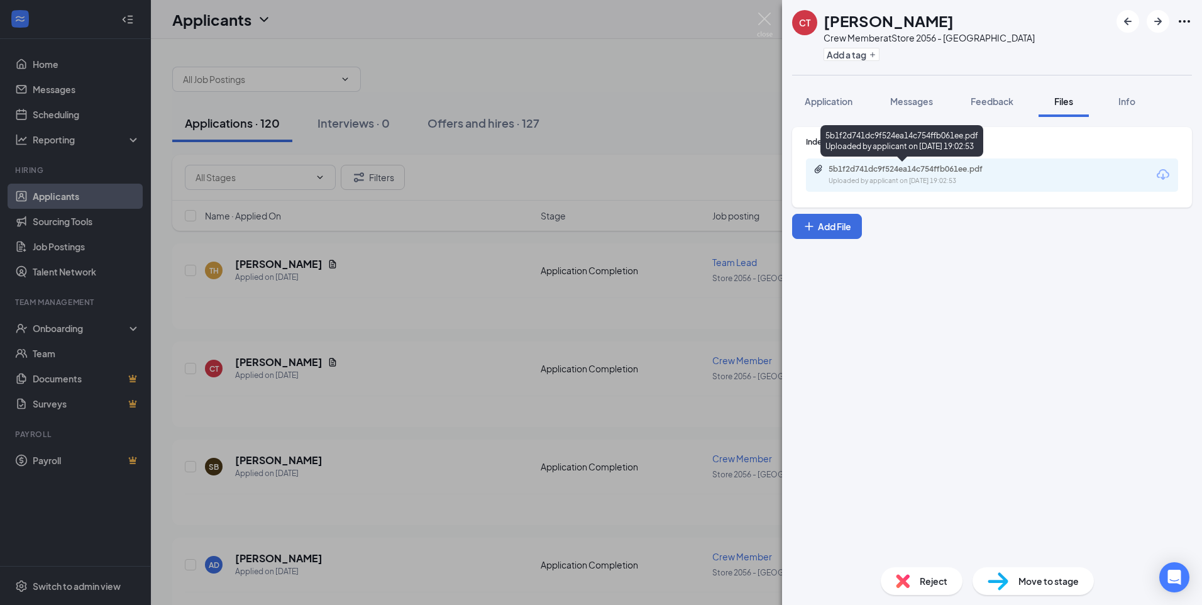  What do you see at coordinates (1128, 21) in the screenshot?
I see `svg: ArrowLeftNew` at bounding box center [1128, 21].